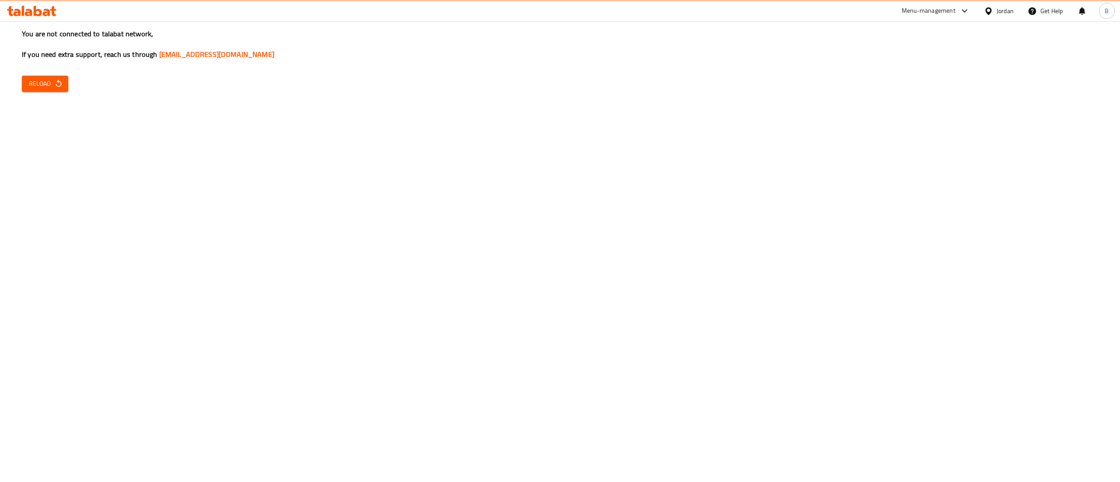  Describe the element at coordinates (45, 84) in the screenshot. I see `span: Reload` at that location.